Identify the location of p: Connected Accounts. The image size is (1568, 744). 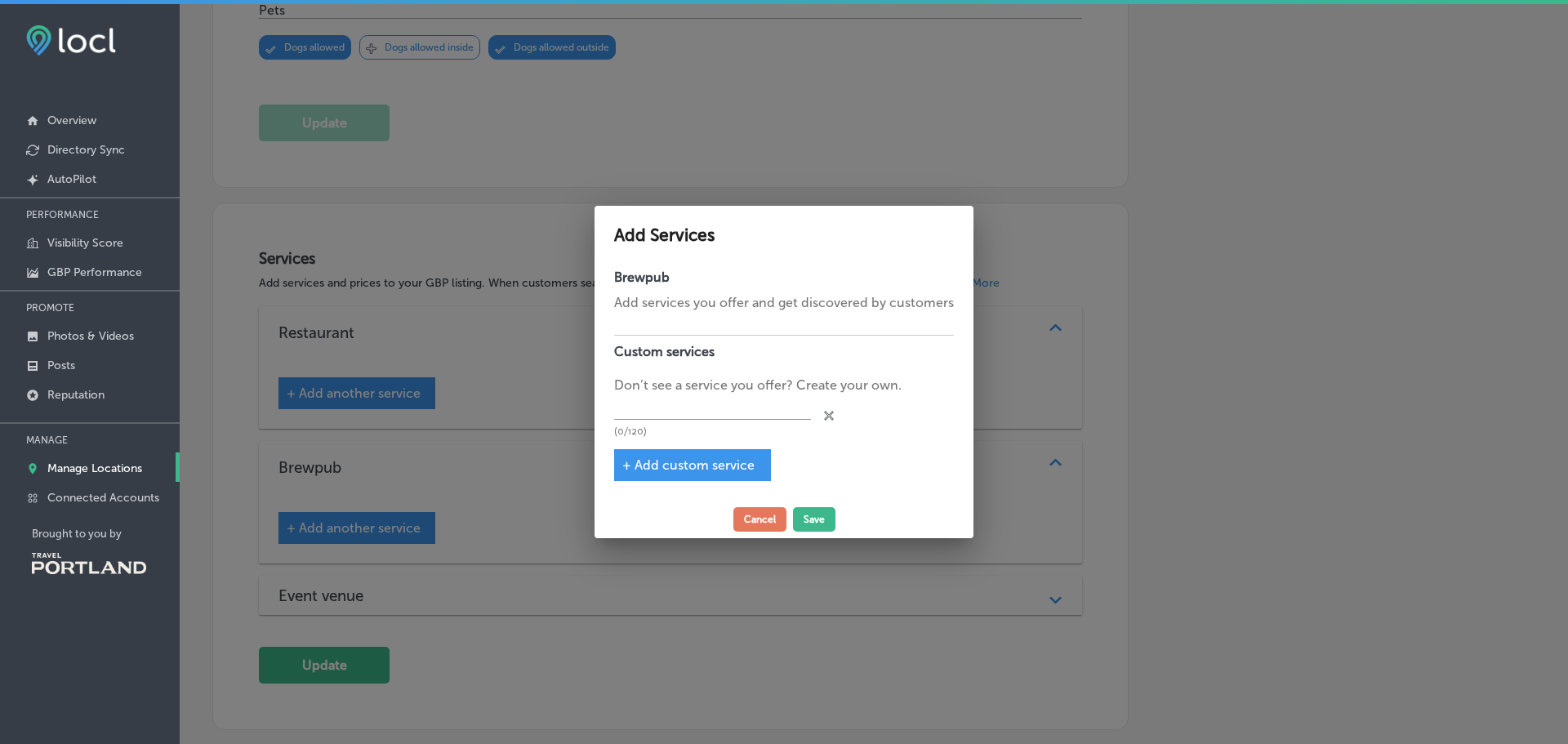
(103, 497).